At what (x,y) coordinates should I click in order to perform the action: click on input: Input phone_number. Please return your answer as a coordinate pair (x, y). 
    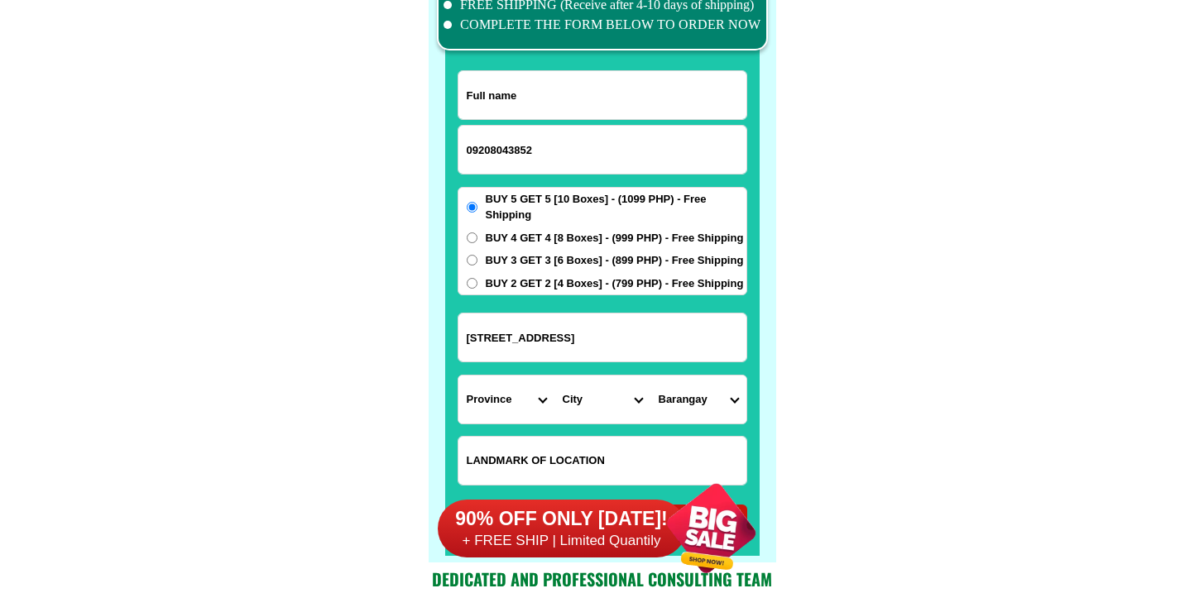
    Looking at the image, I should click on (602, 150).